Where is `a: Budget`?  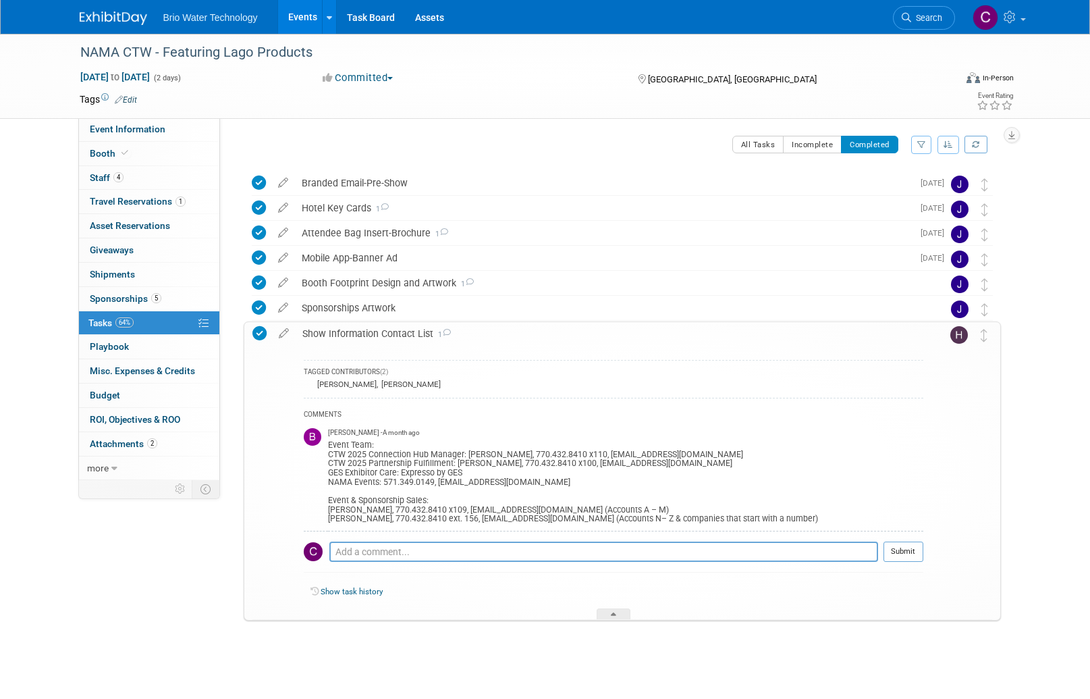 a: Budget is located at coordinates (149, 395).